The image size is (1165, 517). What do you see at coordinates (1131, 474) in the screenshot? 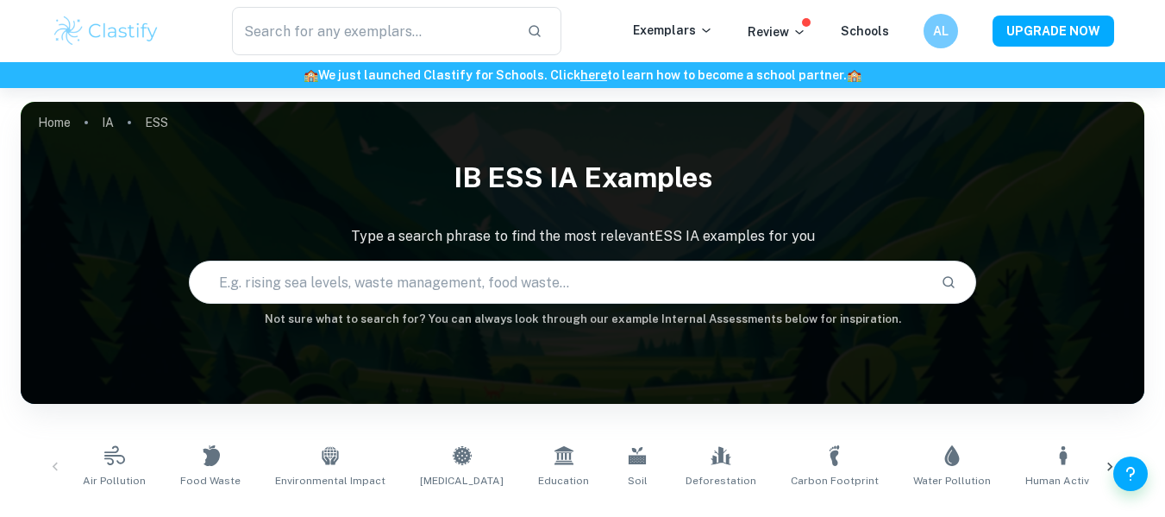
I see `button: Help and Feedback` at bounding box center [1131, 474].